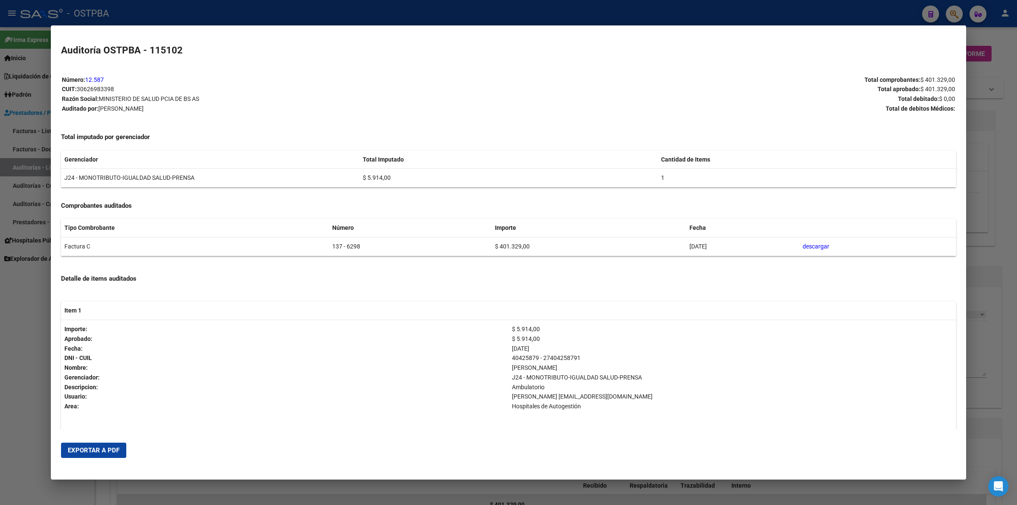  What do you see at coordinates (285, 377) in the screenshot?
I see `p: Gerenciador:` at bounding box center [285, 377].